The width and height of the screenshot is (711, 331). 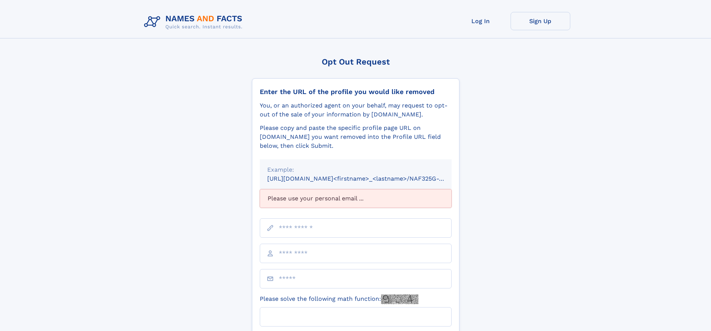 I want to click on a: Sign Up, so click(x=540, y=21).